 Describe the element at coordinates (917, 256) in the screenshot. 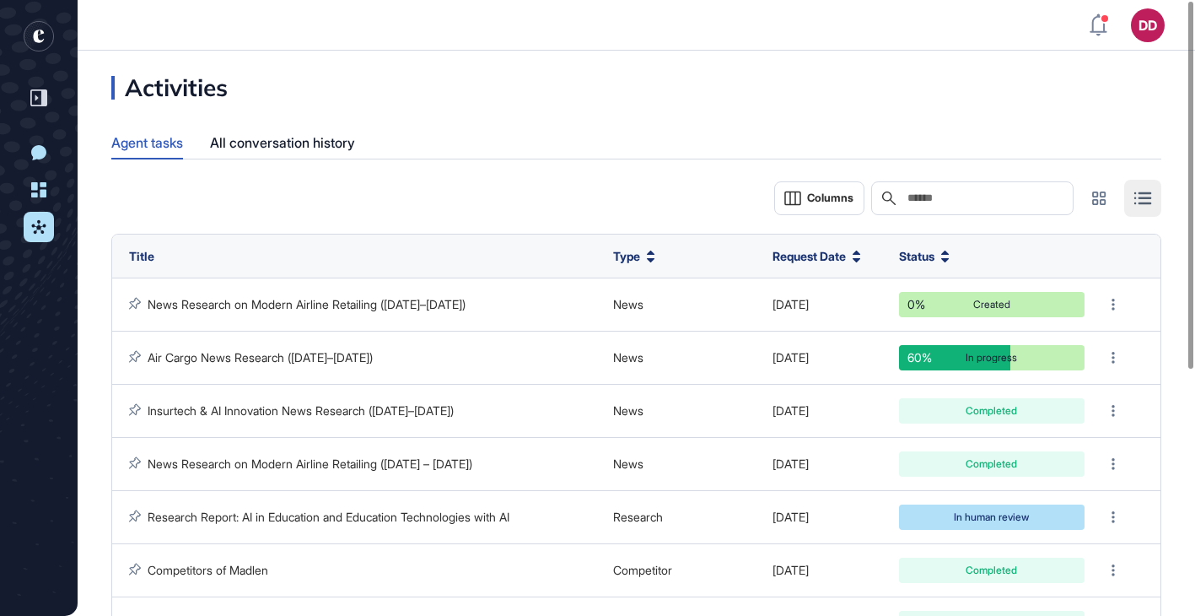

I see `span: Status` at that location.